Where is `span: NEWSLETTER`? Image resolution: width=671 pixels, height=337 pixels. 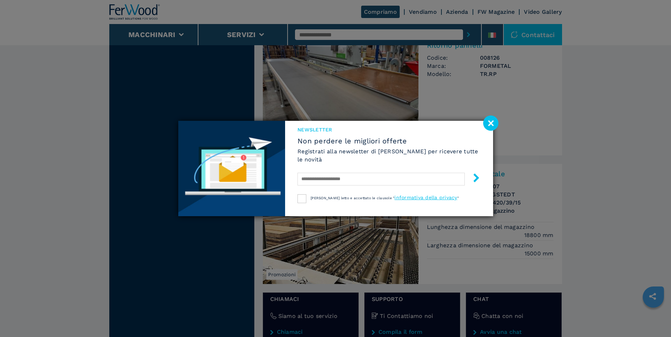 span: NEWSLETTER is located at coordinates (388, 130).